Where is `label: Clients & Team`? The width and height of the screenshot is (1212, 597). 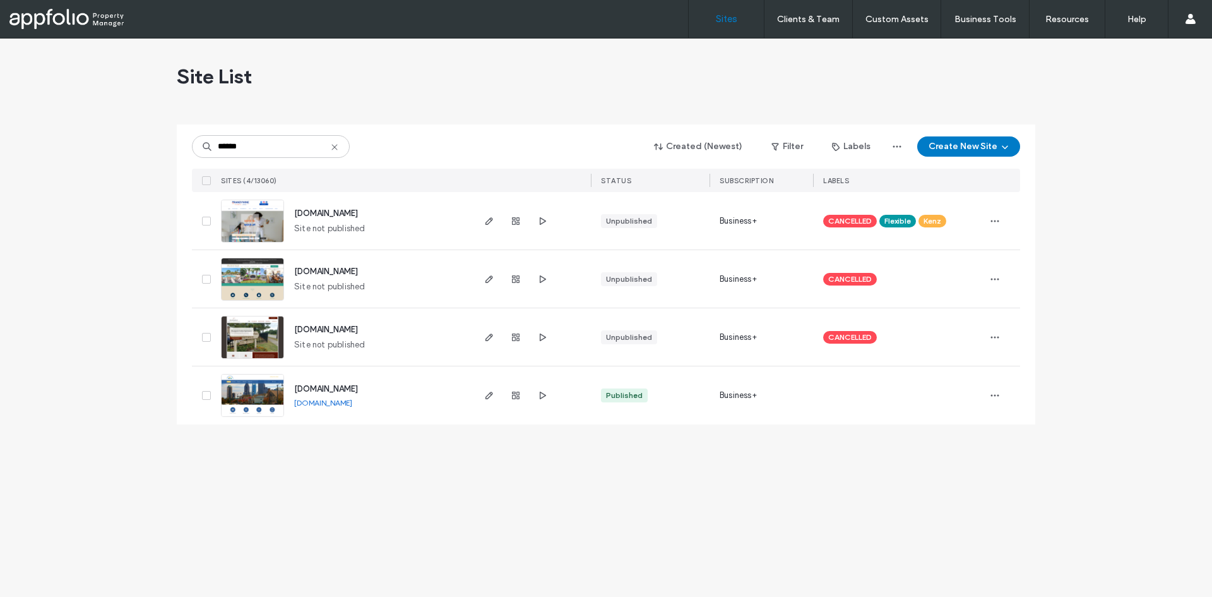 label: Clients & Team is located at coordinates (808, 19).